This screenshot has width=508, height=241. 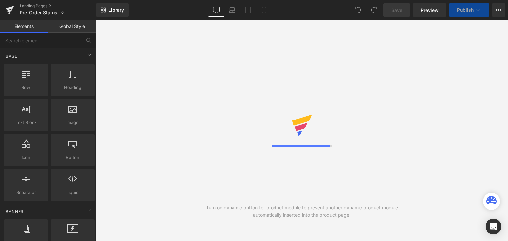 What do you see at coordinates (216, 10) in the screenshot?
I see `a: Desktop` at bounding box center [216, 10].